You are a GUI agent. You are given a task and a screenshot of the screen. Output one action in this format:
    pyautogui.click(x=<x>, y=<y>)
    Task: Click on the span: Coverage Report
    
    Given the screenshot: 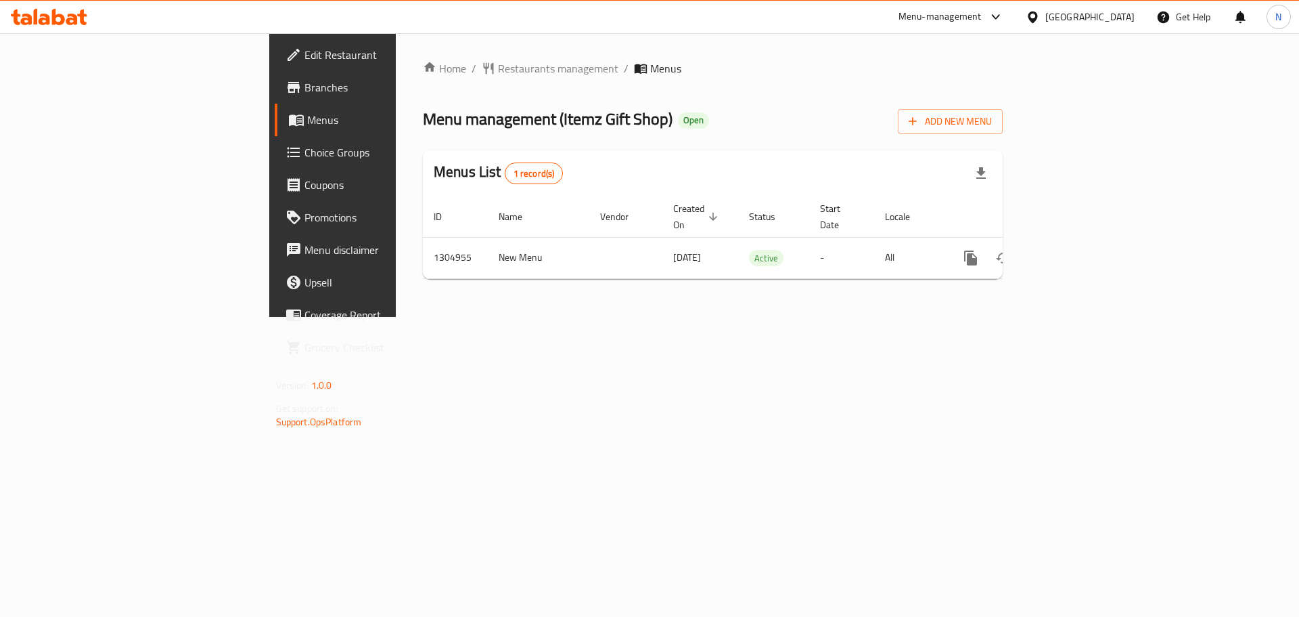 What is the action you would take?
    pyautogui.click(x=390, y=315)
    